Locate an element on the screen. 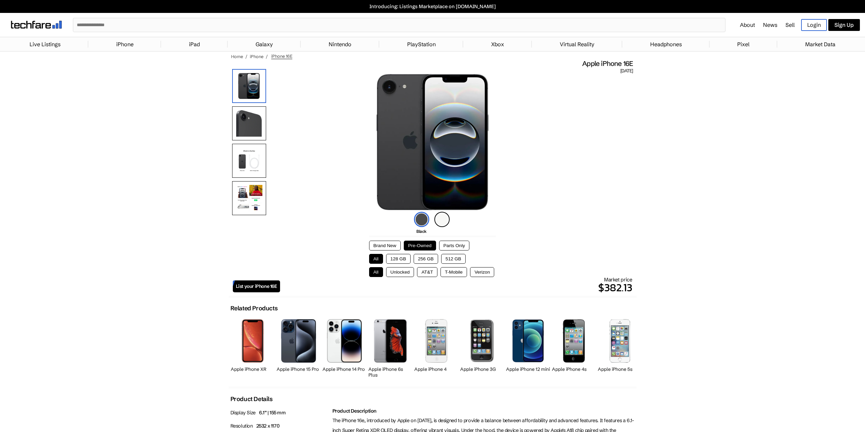 This screenshot has width=865, height=432. a: Login is located at coordinates (814, 25).